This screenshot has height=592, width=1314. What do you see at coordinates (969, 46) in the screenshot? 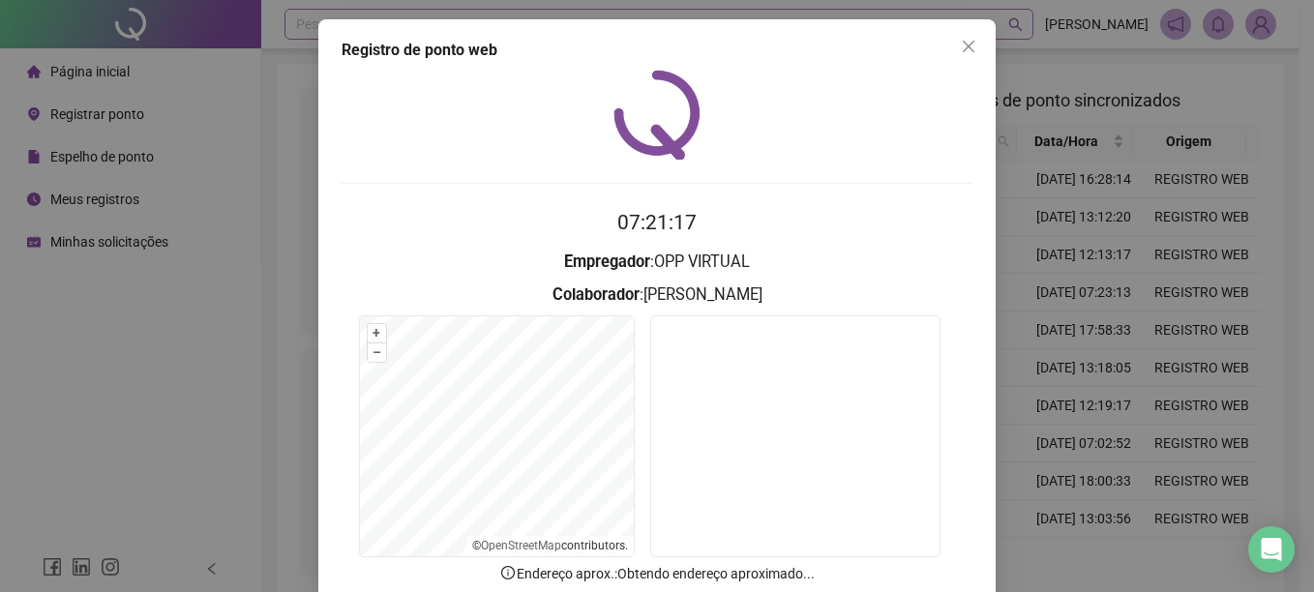
I see `button: Close` at bounding box center [969, 46].